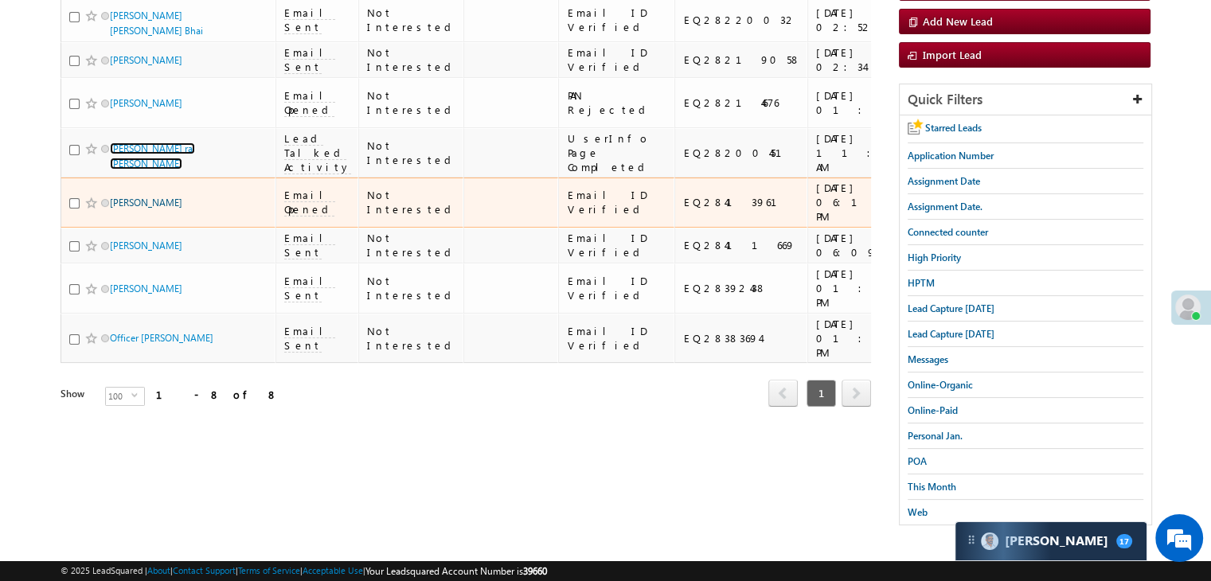 Image resolution: width=1211 pixels, height=581 pixels. I want to click on div: UserInfo Page Completed, so click(617, 153).